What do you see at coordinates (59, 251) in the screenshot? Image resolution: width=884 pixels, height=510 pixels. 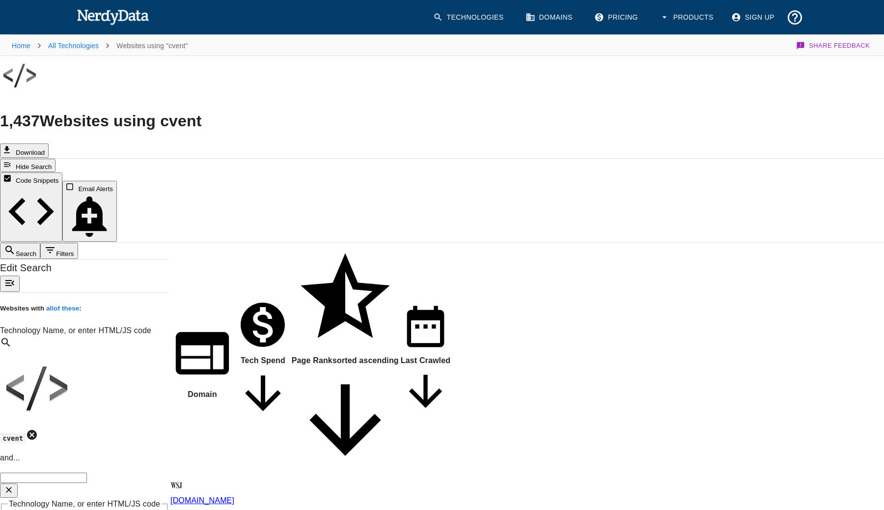 I see `button: Filters` at bounding box center [59, 251].